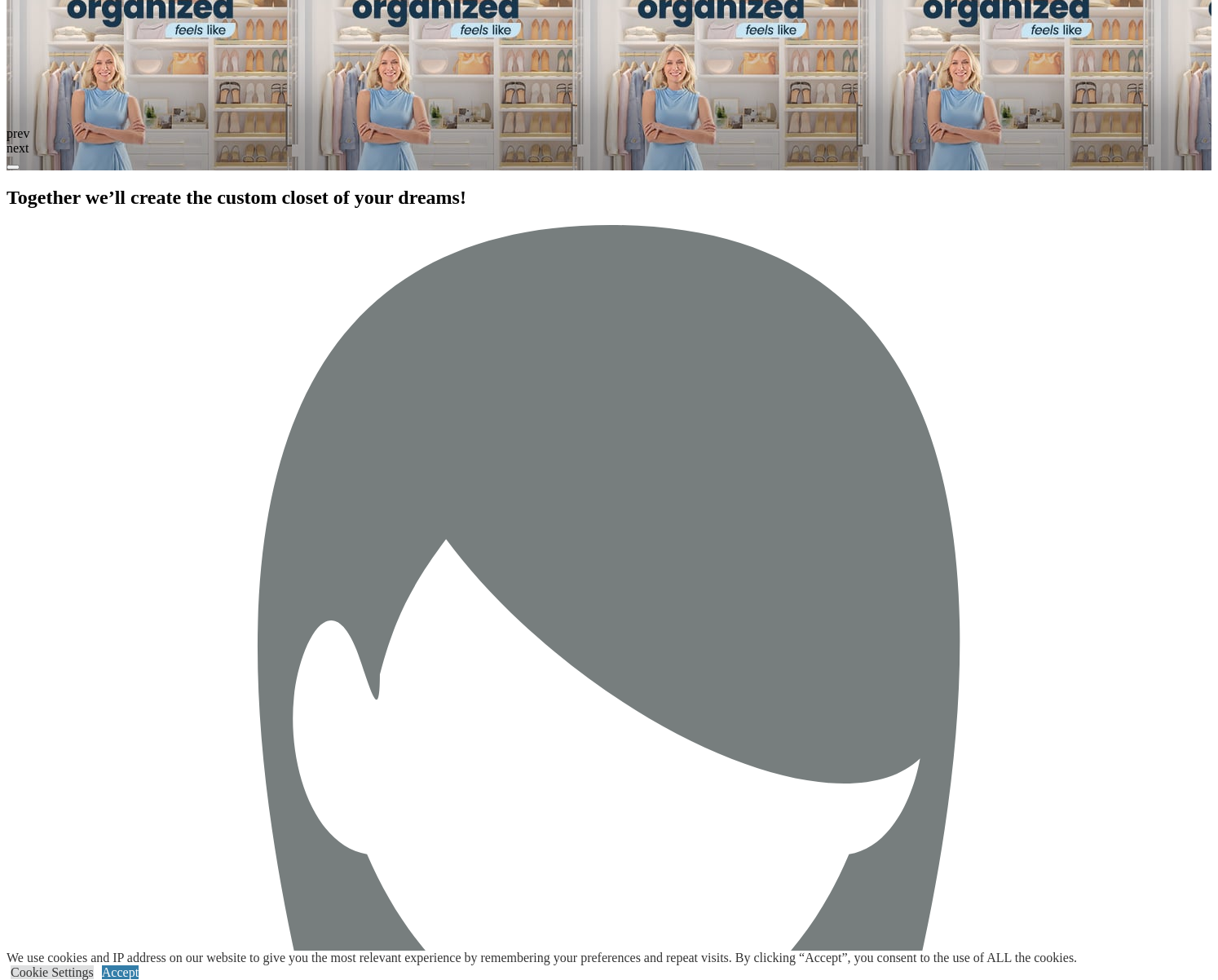 Image resolution: width=1218 pixels, height=980 pixels. What do you see at coordinates (541, 958) in the screenshot?
I see `div: We use cookies and IP address on our website to give you the most relevant experience by remember...` at bounding box center [541, 958].